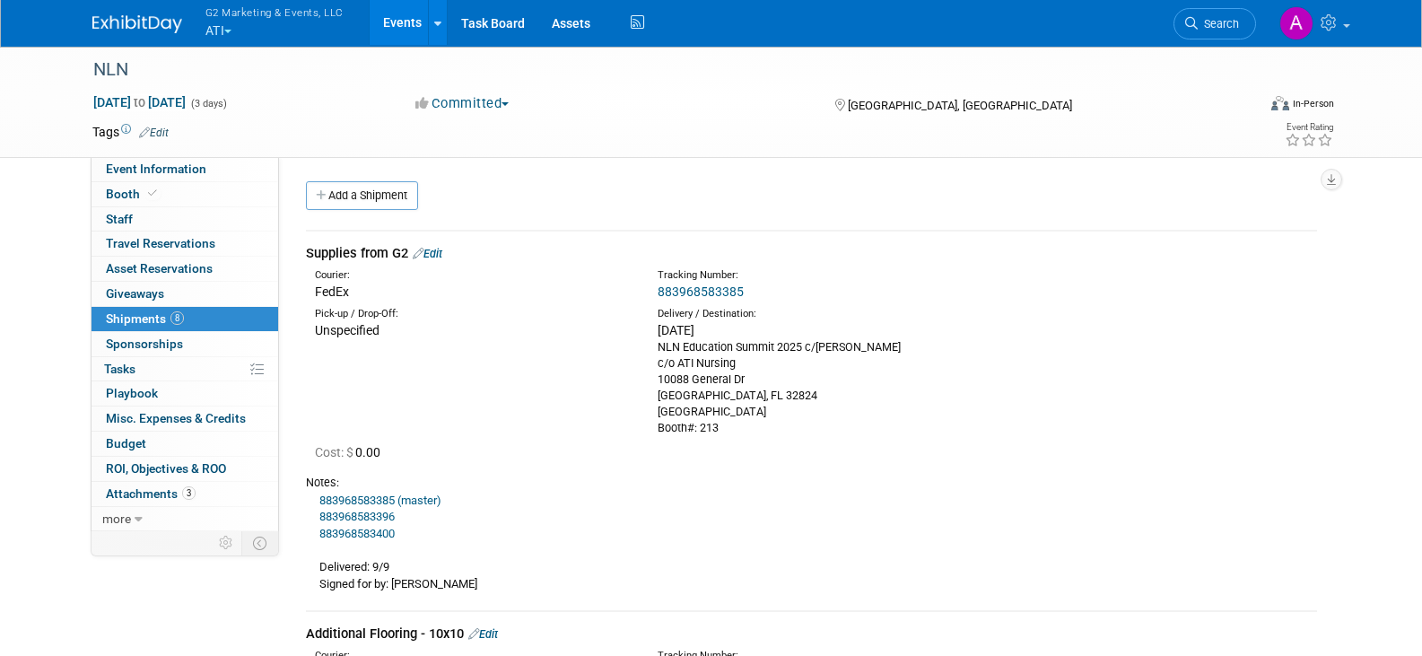 This screenshot has height=656, width=1422. What do you see at coordinates (362, 196) in the screenshot?
I see `a: Add a Shipment` at bounding box center [362, 196].